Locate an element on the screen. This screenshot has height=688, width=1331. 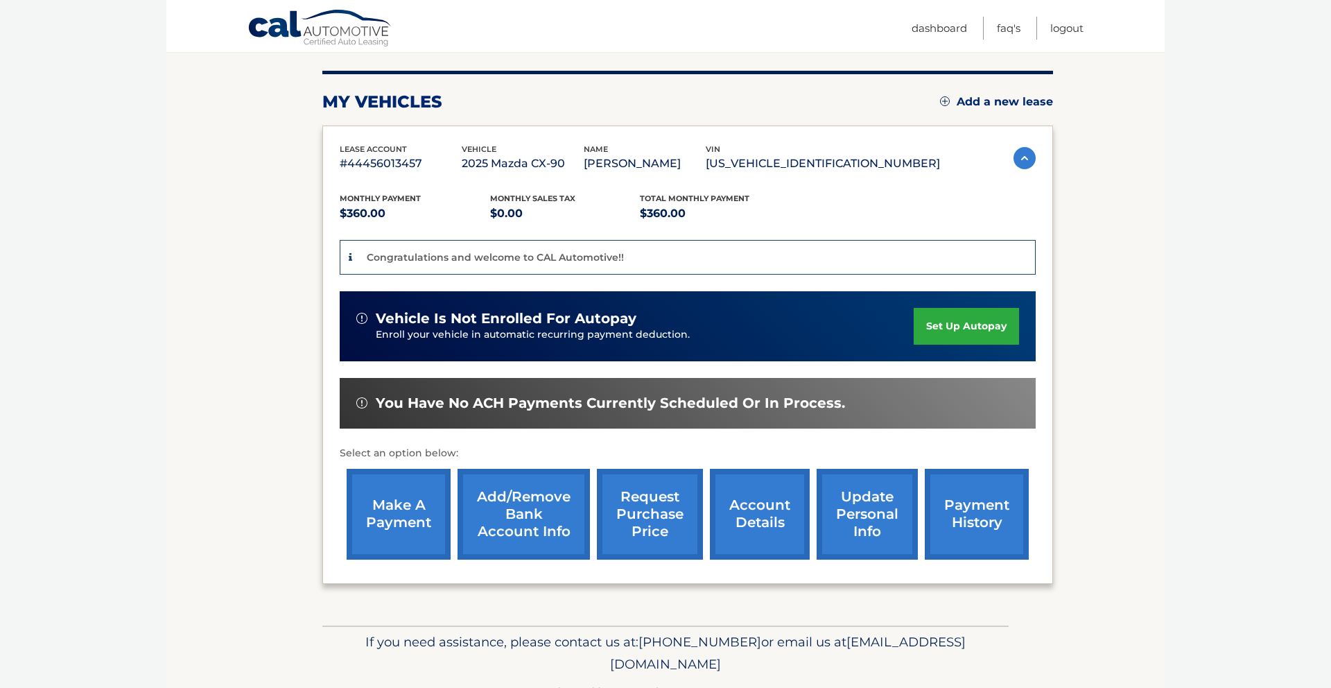
a: request purchase price is located at coordinates (650, 514).